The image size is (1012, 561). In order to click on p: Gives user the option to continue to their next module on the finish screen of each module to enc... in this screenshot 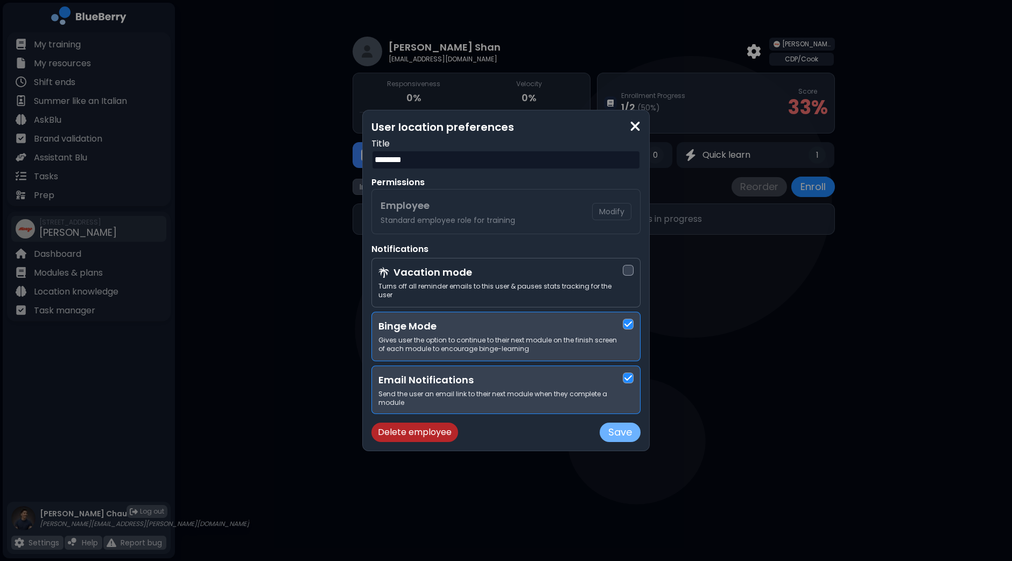, I will do `click(500, 344)`.